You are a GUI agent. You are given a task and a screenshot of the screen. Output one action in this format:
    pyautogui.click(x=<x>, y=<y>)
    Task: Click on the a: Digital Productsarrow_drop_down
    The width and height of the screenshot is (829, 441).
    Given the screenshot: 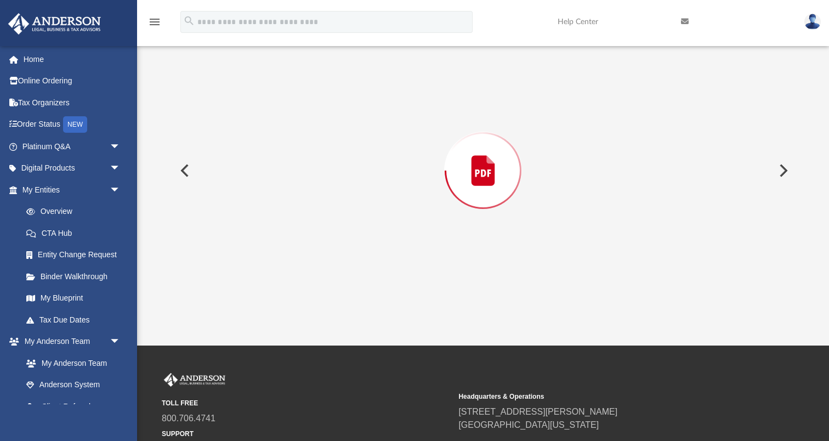 What is the action you would take?
    pyautogui.click(x=72, y=168)
    